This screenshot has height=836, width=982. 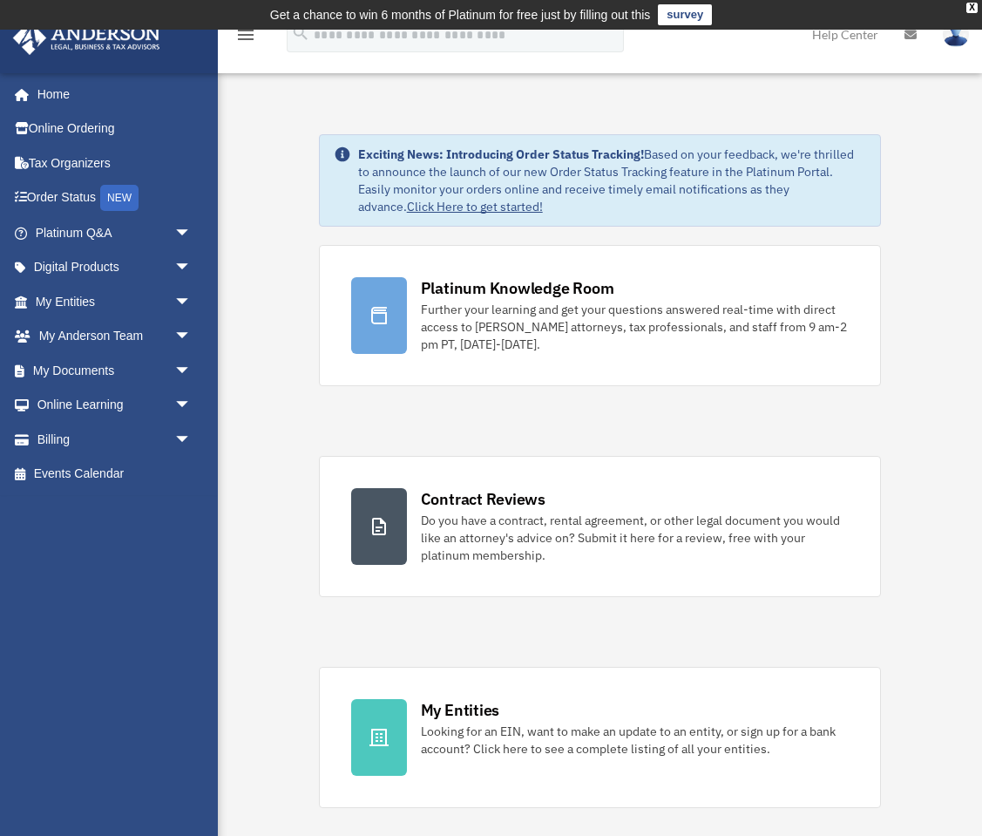 I want to click on a: My Documentsarrow_drop_down, so click(x=115, y=370).